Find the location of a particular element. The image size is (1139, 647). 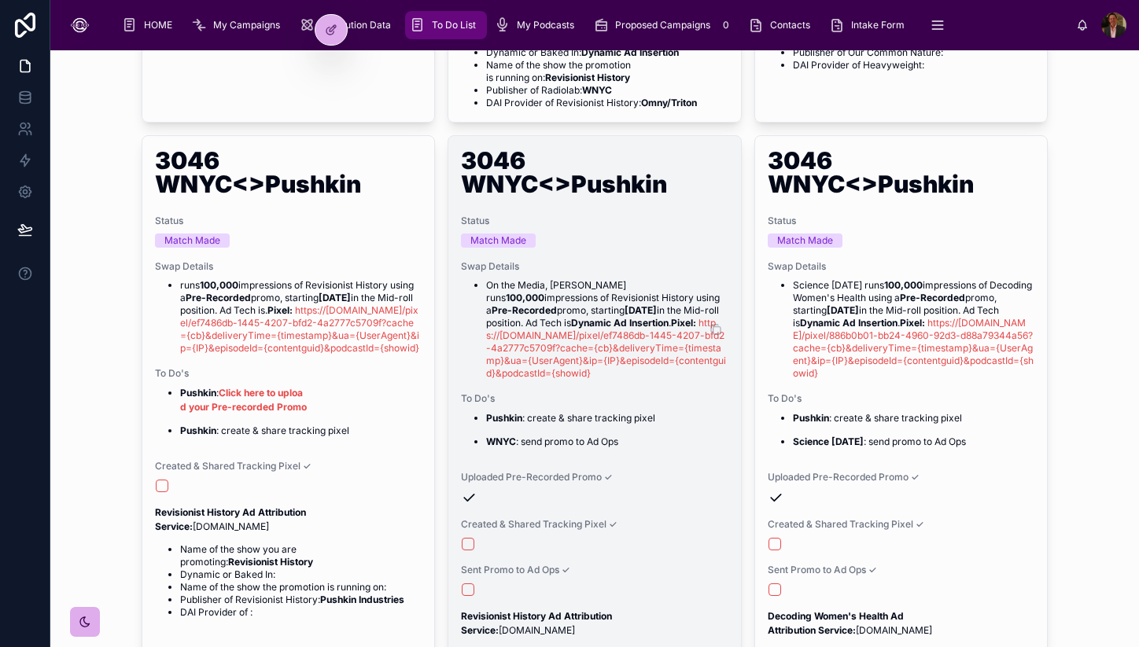

div: scrollable content is located at coordinates (592, 25).